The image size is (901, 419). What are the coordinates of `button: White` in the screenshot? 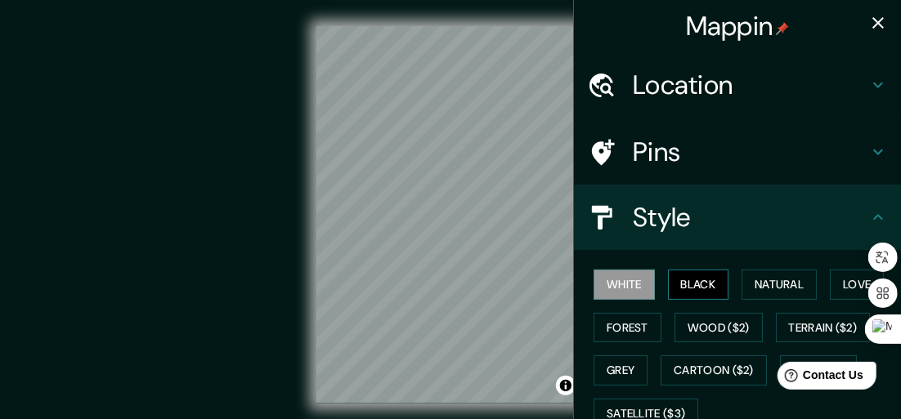 It's located at (624, 285).